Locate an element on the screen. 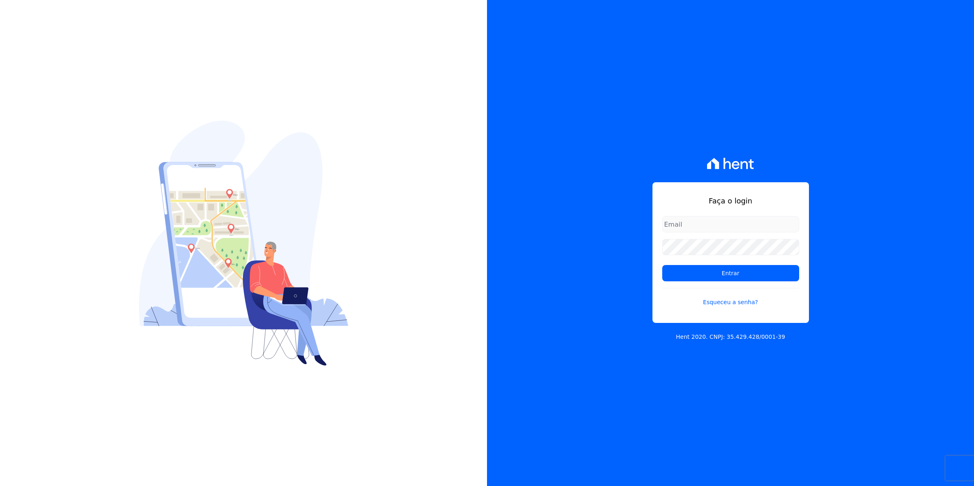  img: Login is located at coordinates (244, 243).